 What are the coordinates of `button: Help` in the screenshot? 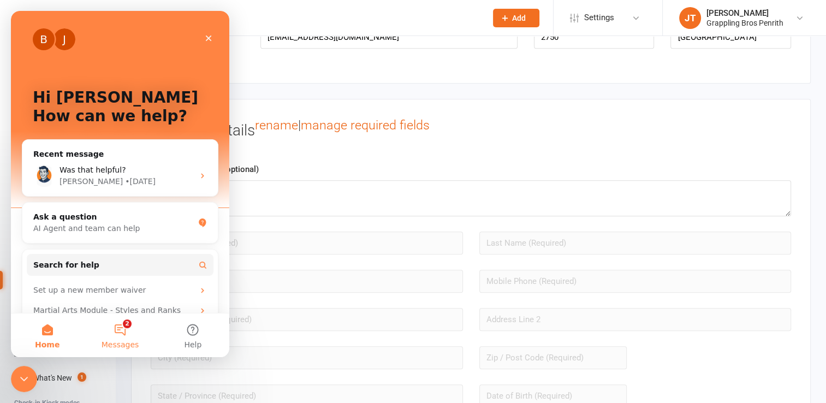 It's located at (182, 324).